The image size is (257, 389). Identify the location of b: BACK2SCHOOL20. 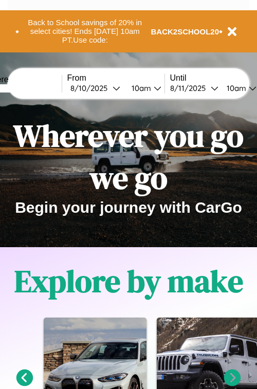
(185, 31).